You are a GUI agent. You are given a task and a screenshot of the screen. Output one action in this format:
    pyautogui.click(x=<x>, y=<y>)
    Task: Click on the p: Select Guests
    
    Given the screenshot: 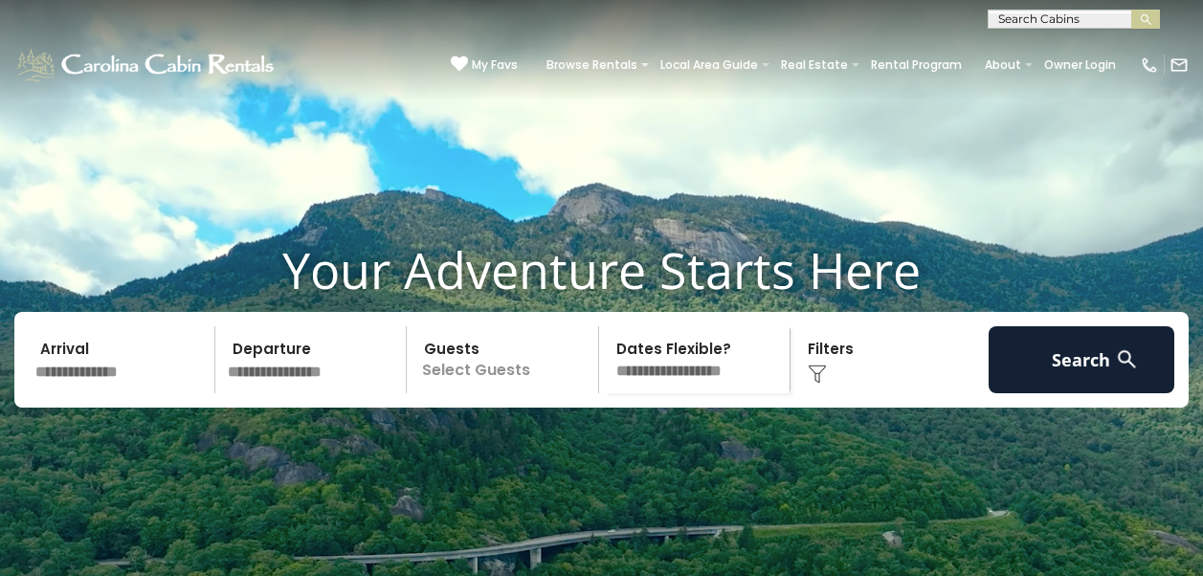 What is the action you would take?
    pyautogui.click(x=505, y=360)
    